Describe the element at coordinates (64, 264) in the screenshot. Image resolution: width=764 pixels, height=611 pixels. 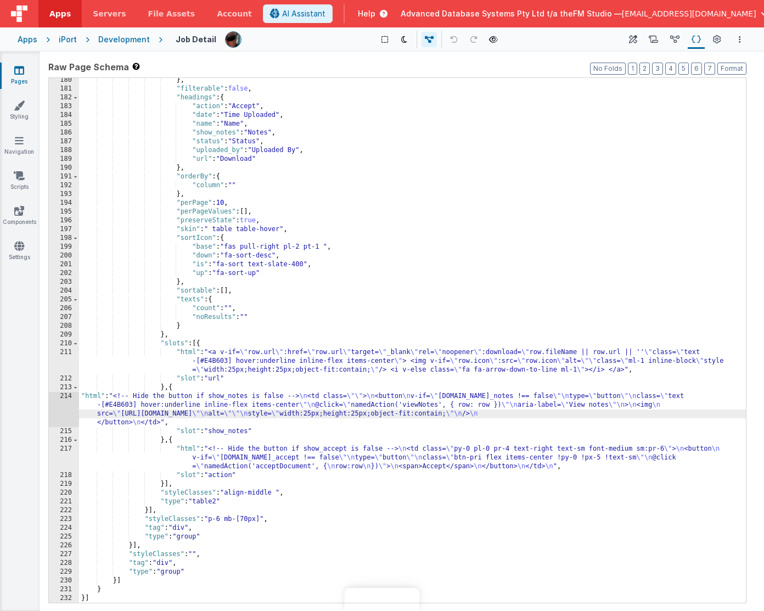
I see `div: 201` at that location.